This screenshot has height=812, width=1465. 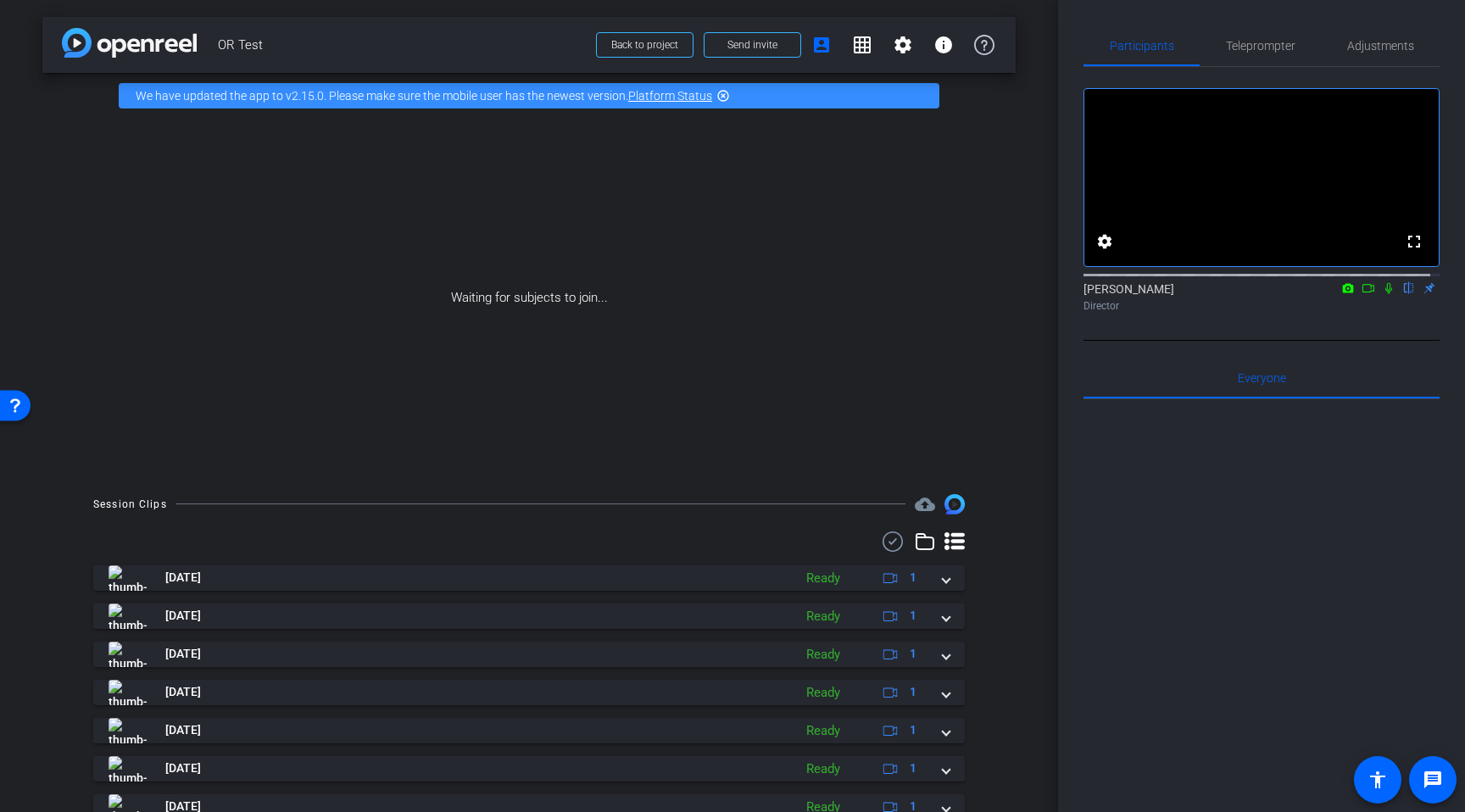 I want to click on mat-icon: account_box, so click(x=821, y=45).